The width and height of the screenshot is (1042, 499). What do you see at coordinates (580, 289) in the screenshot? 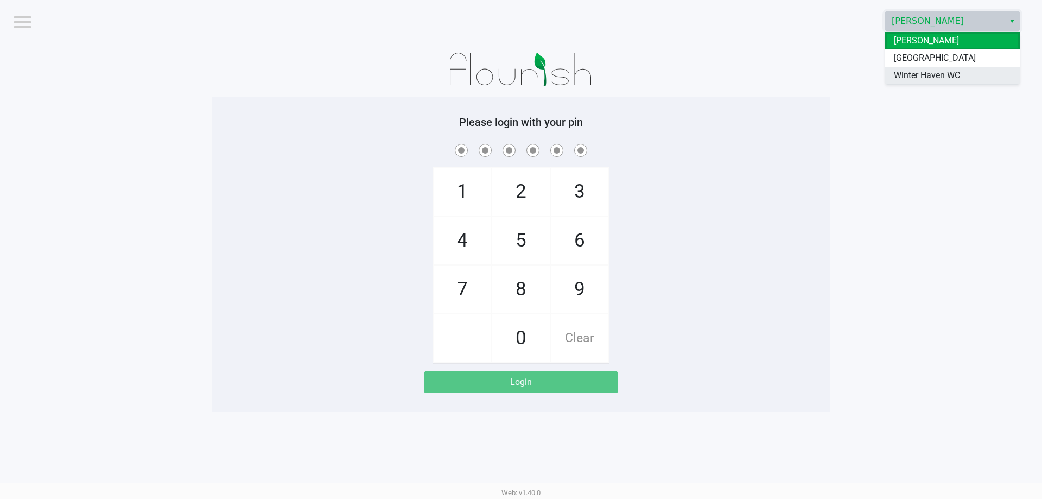
I see `span: 9` at bounding box center [580, 289].